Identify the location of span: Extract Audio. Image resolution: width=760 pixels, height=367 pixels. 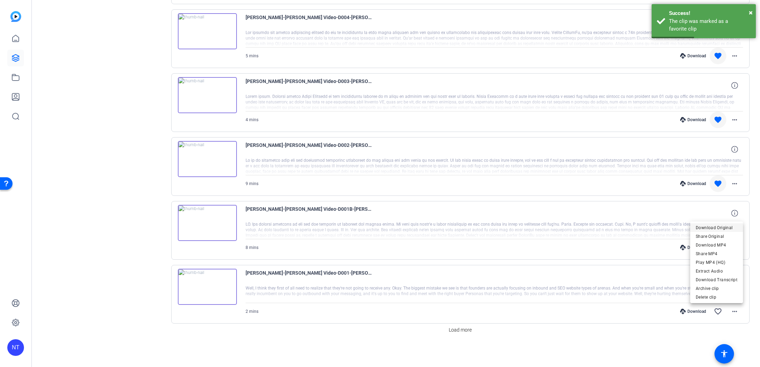
(716, 271).